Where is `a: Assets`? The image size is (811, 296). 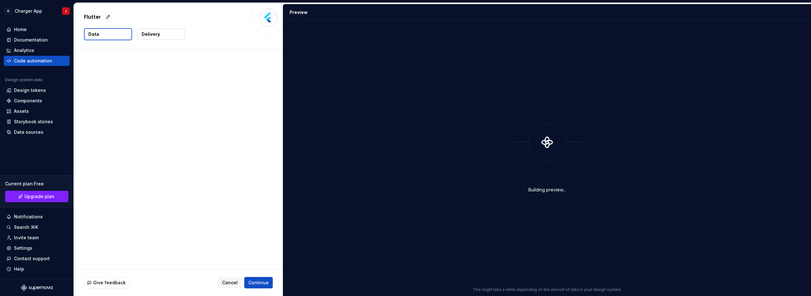
a: Assets is located at coordinates (37, 111).